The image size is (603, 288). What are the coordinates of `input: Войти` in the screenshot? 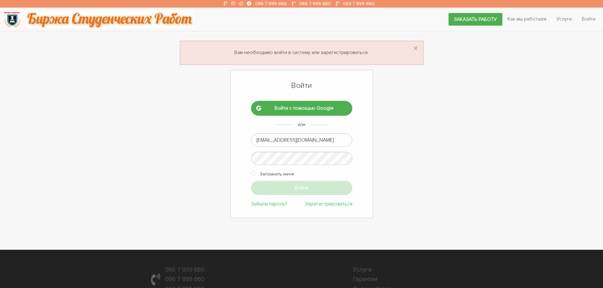 It's located at (302, 188).